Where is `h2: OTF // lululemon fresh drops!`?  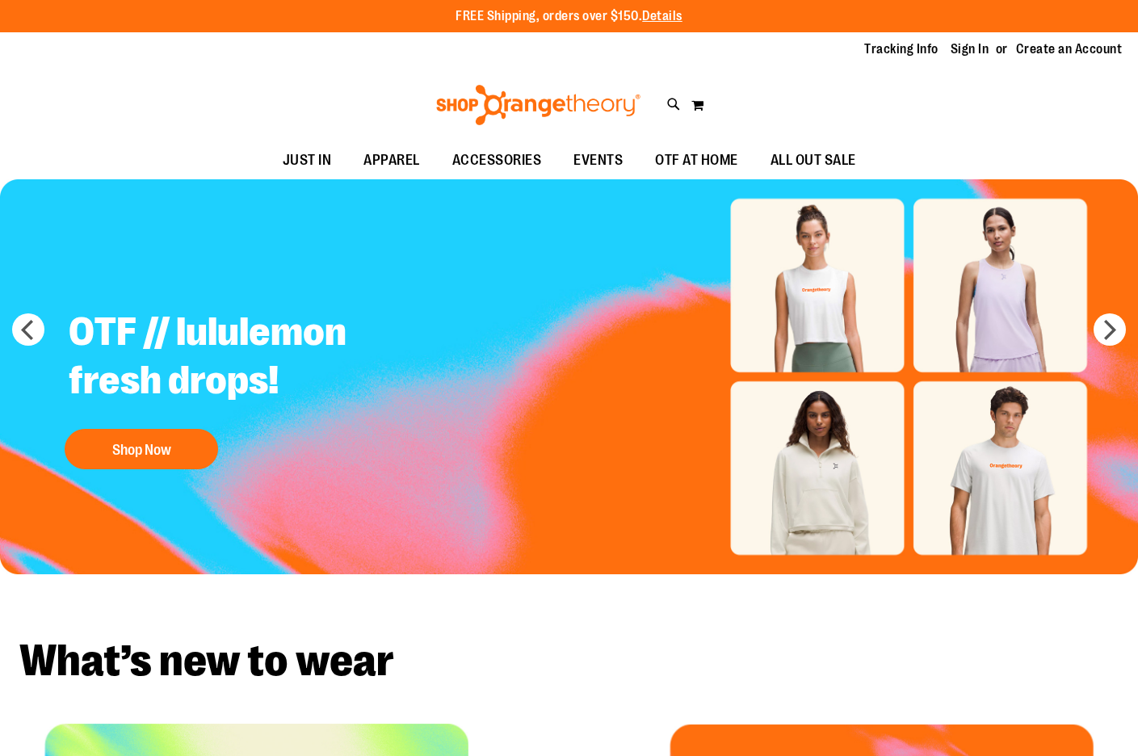
h2: OTF // lululemon fresh drops! is located at coordinates (257, 358).